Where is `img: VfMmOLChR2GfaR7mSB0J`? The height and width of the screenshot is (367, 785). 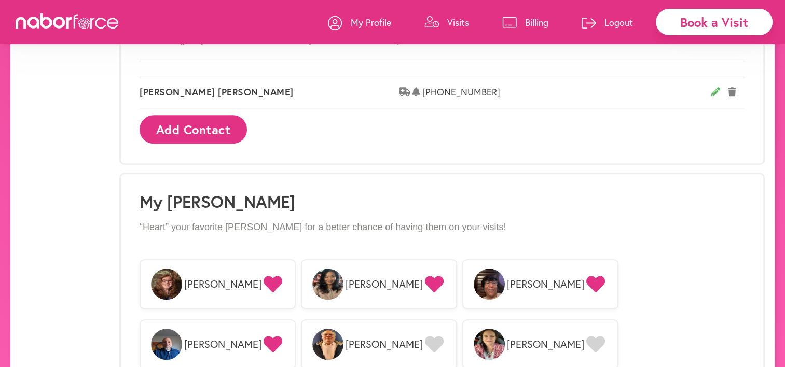
img: VfMmOLChR2GfaR7mSB0J is located at coordinates (166, 284).